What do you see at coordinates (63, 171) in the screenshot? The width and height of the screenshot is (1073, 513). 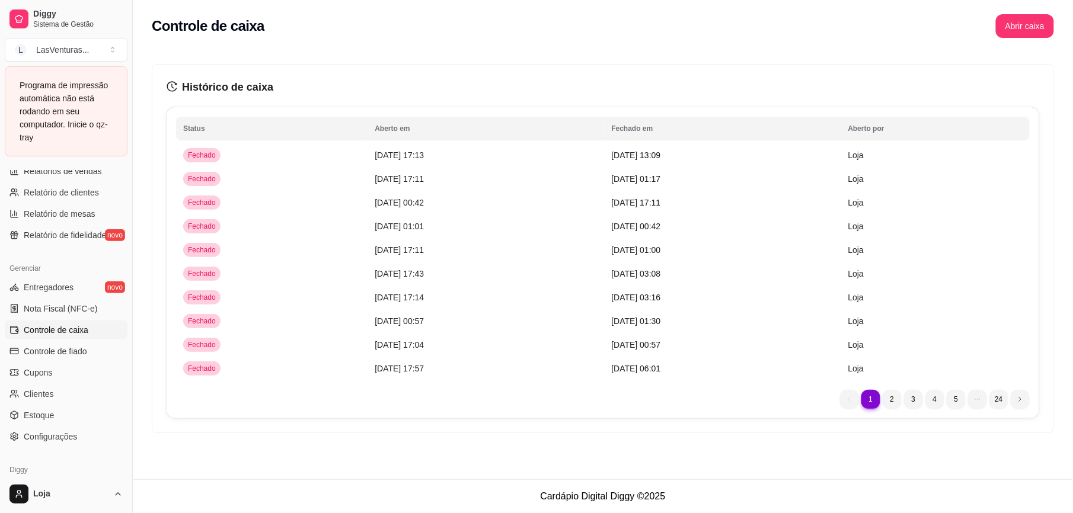 I see `span: Relatórios de vendas` at bounding box center [63, 171].